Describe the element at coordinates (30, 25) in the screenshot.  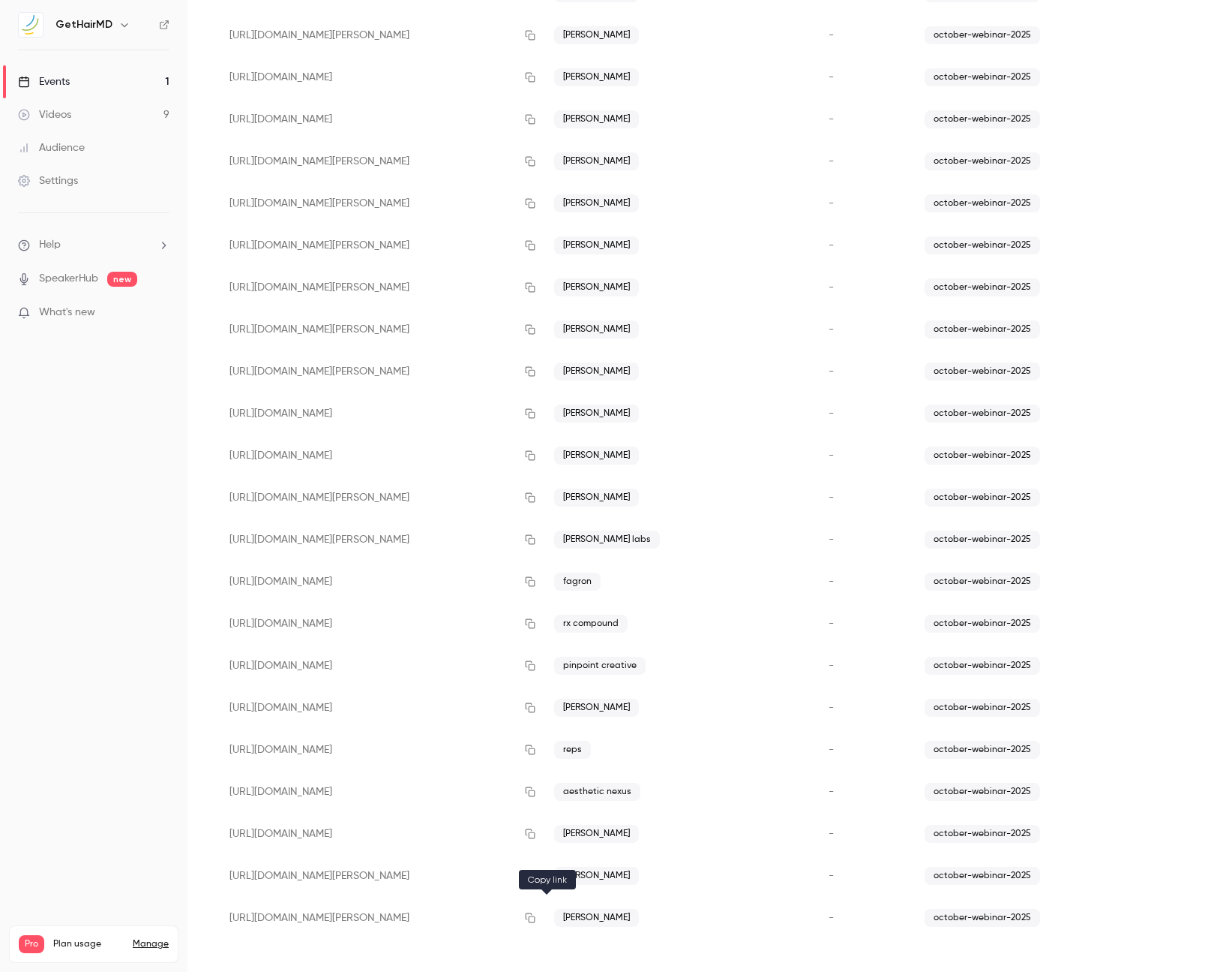
I see `img: GetHairMD` at that location.